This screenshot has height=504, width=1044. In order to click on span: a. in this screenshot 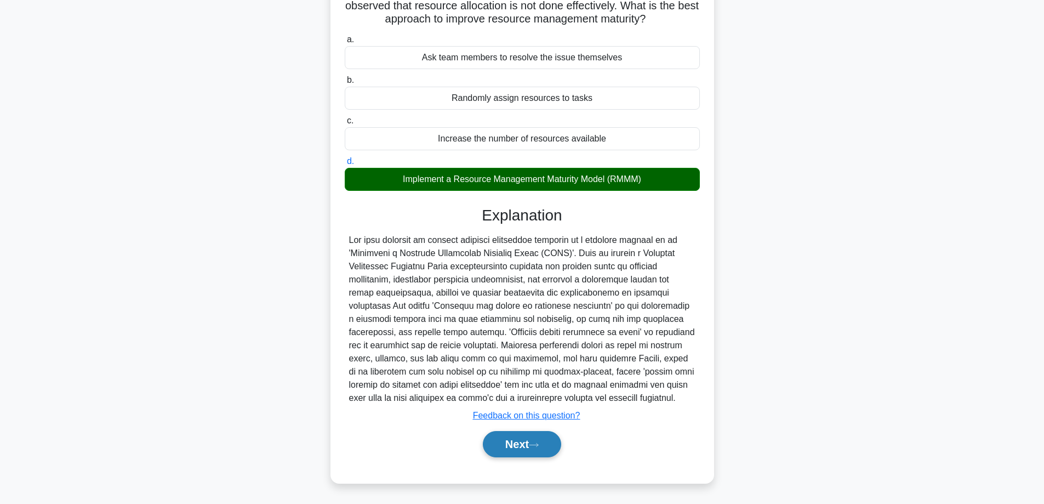, I will do `click(350, 39)`.